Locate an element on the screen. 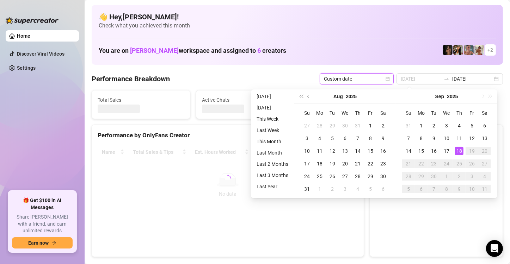 The image size is (510, 264). li: This Week is located at coordinates (272, 119).